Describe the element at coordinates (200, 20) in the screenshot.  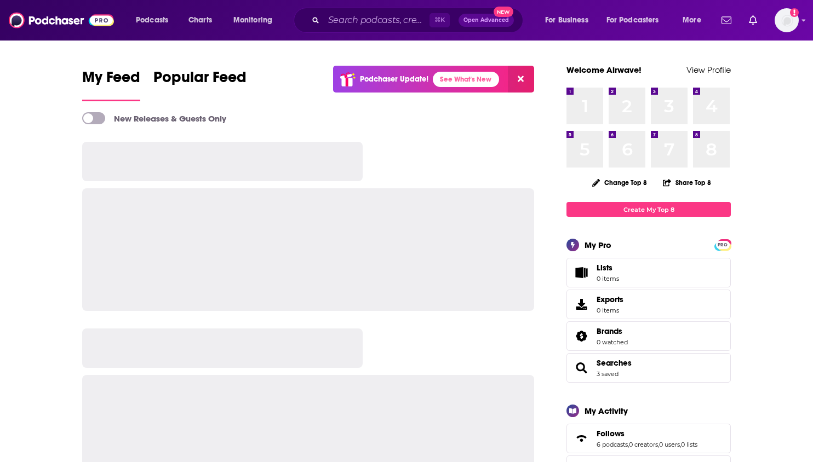
I see `span: Charts` at that location.